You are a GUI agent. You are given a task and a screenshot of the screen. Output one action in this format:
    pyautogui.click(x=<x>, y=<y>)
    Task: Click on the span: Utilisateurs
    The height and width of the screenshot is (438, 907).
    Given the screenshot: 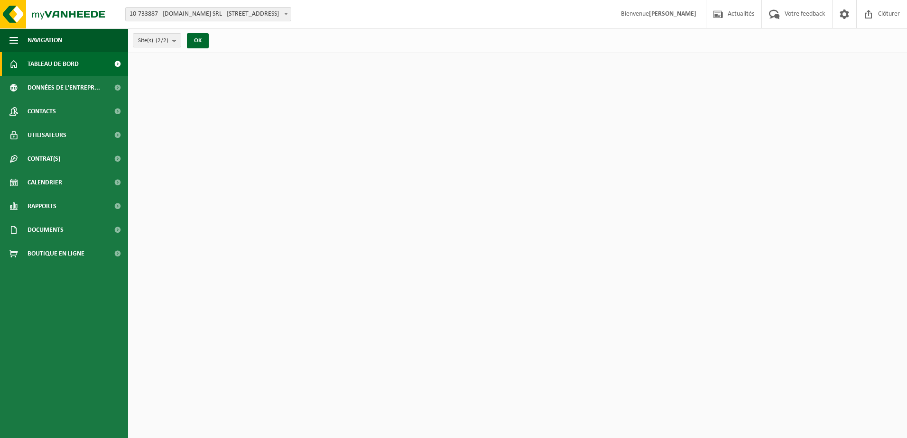 What is the action you would take?
    pyautogui.click(x=47, y=135)
    